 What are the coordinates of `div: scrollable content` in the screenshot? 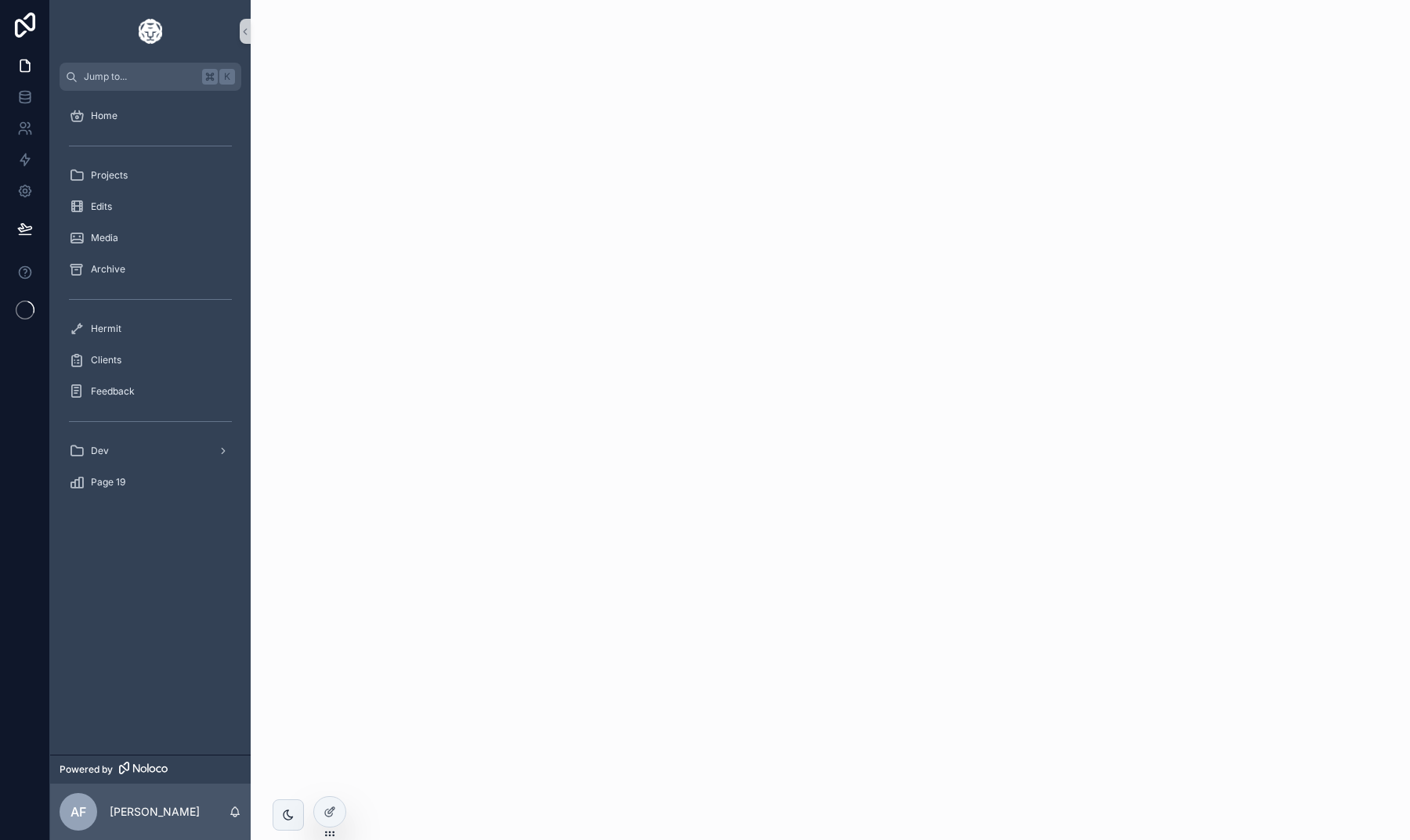 It's located at (150, 423).